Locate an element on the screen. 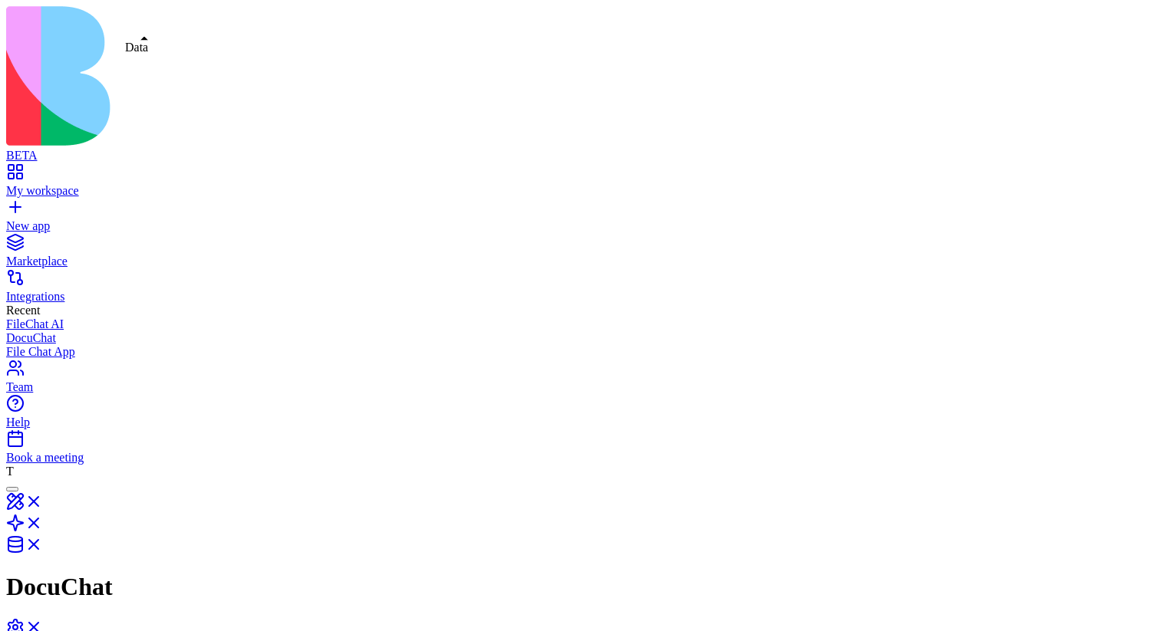  img: logo is located at coordinates (314, 76).